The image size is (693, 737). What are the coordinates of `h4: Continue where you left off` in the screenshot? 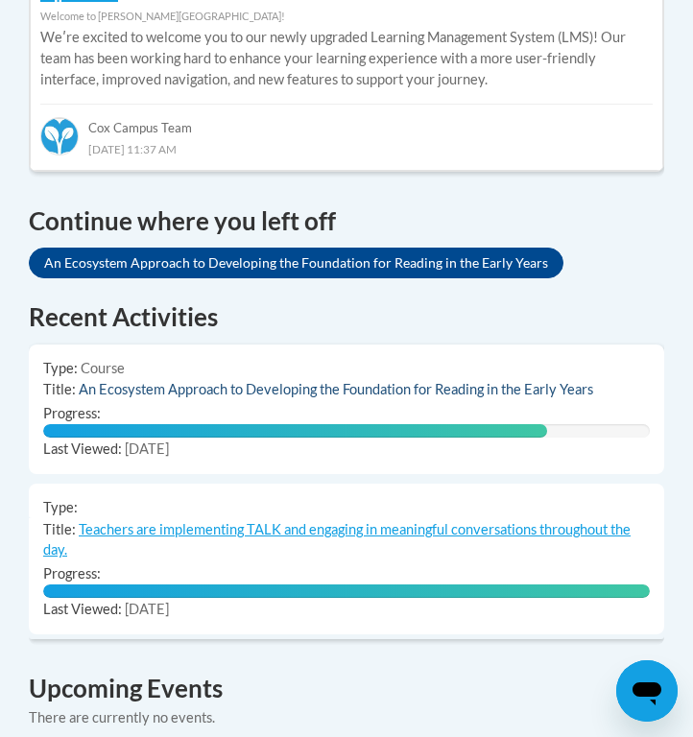 It's located at (346, 221).